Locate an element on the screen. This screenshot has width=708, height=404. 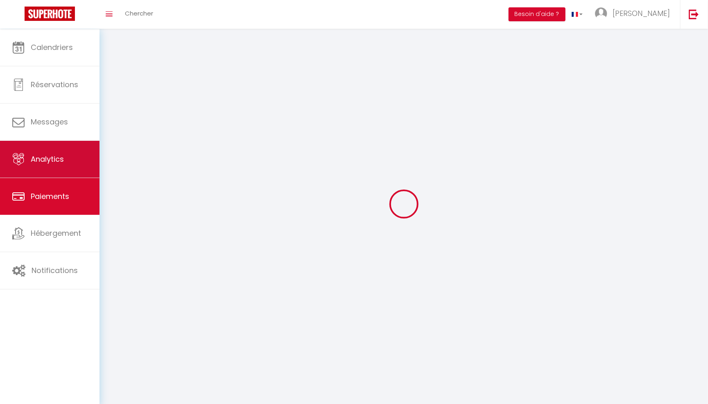
button: Besoin d'aide ? is located at coordinates (537, 14).